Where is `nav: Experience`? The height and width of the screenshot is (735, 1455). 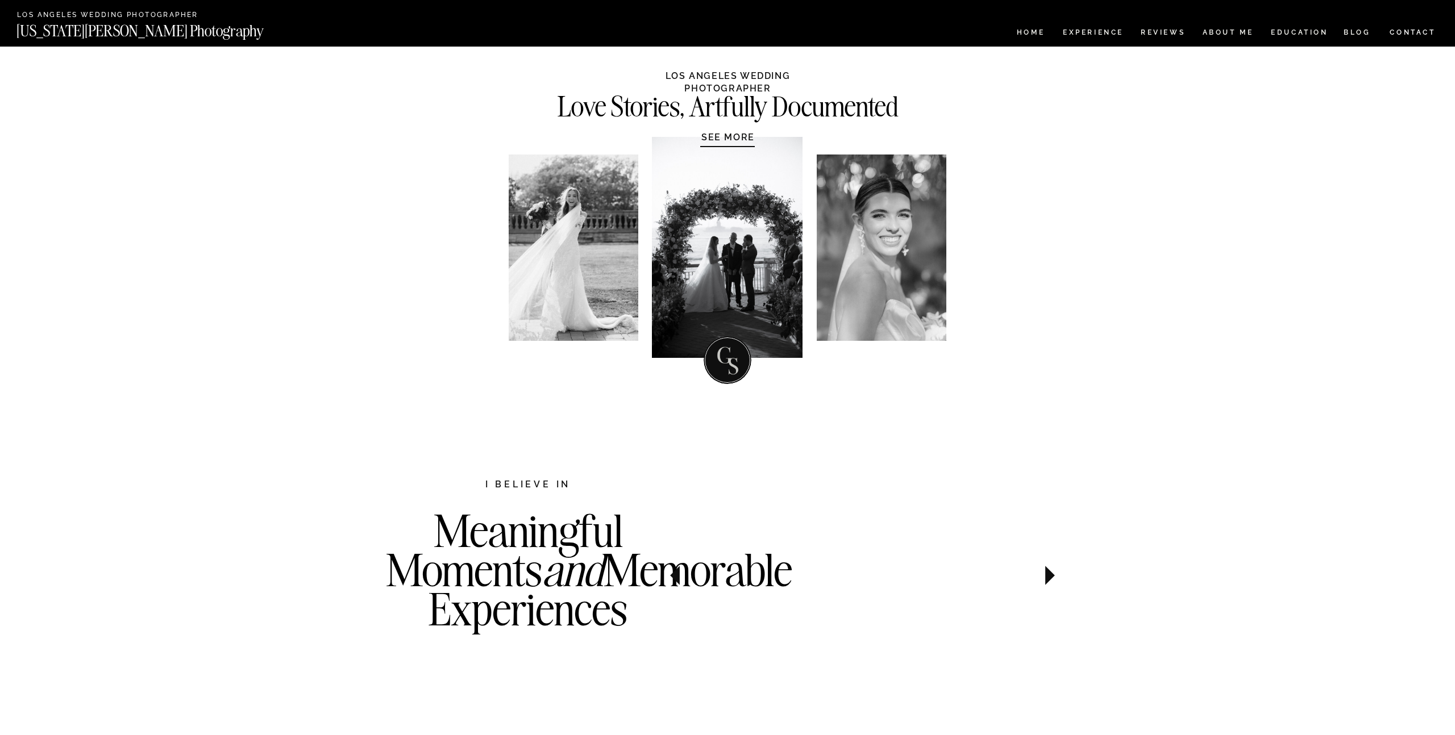
nav: Experience is located at coordinates (1092, 34).